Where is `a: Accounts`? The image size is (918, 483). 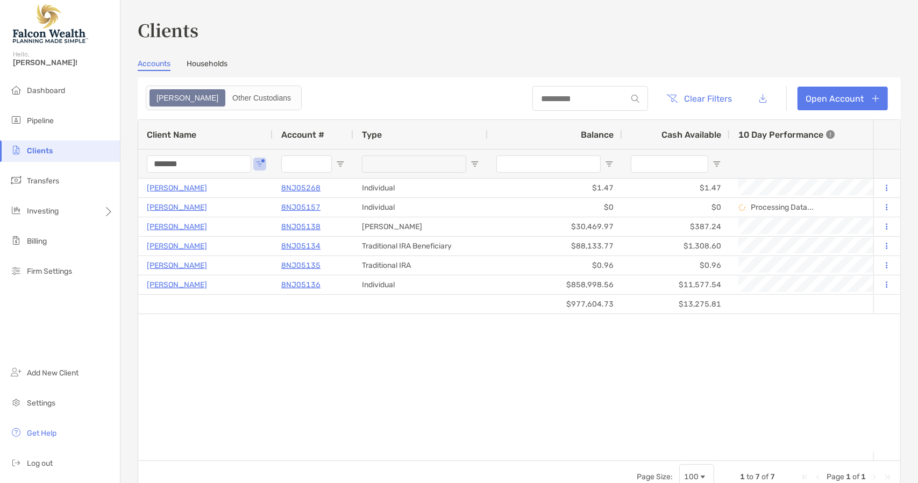
a: Accounts is located at coordinates (154, 65).